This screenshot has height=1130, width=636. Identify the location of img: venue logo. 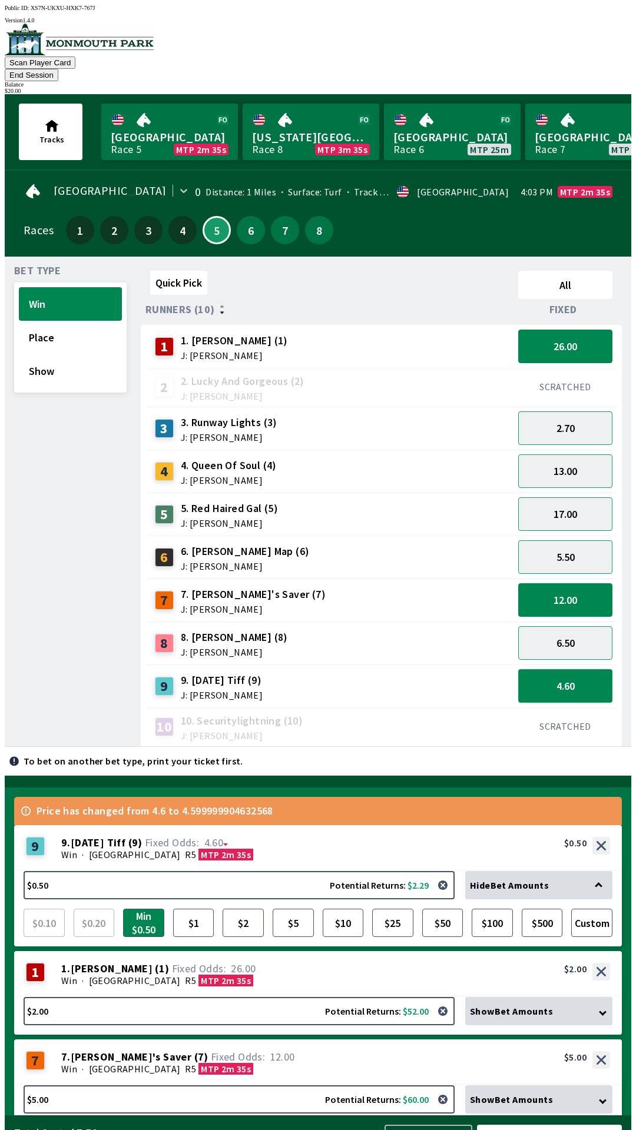
(79, 39).